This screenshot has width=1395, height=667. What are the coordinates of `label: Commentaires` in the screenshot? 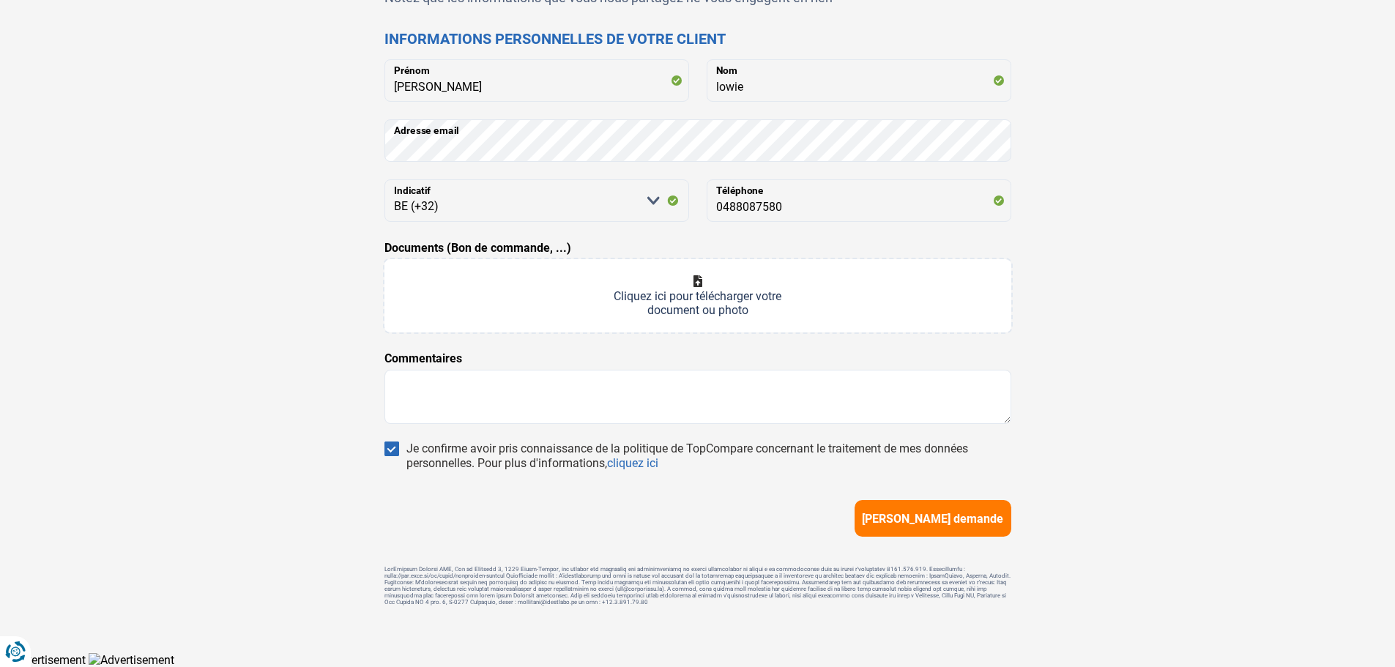 It's located at (423, 359).